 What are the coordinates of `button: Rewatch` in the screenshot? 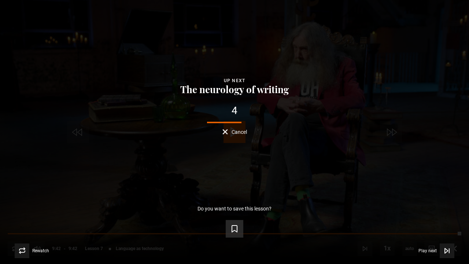 It's located at (32, 251).